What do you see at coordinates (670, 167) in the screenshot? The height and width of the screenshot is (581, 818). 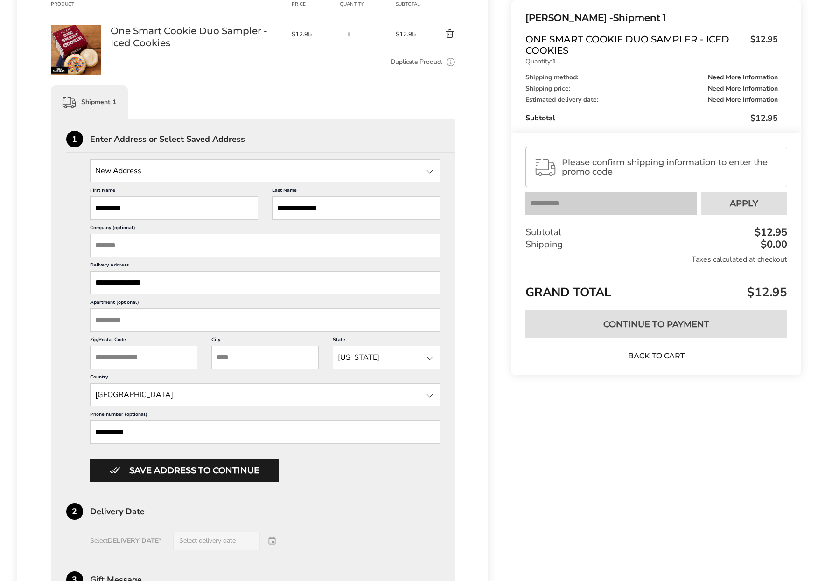 I see `span: Please confirm shipping information to enter the promo code` at bounding box center [670, 167].